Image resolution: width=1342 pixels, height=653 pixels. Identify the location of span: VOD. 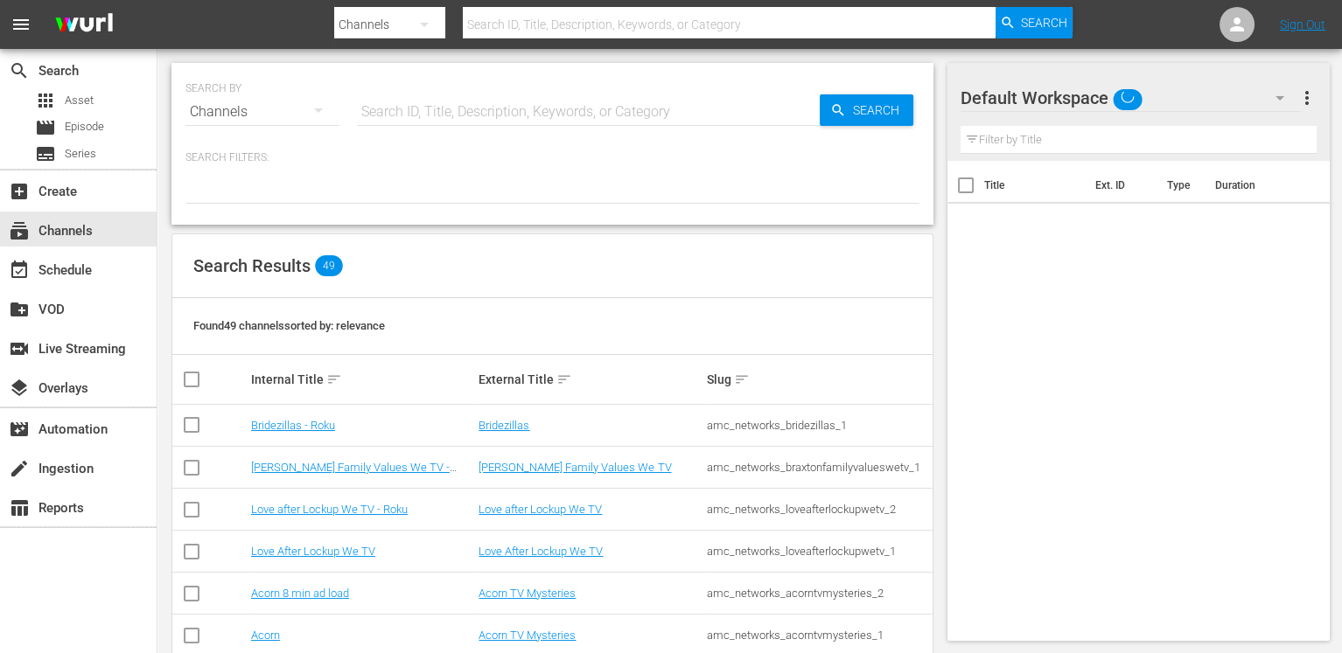
(19, 310).